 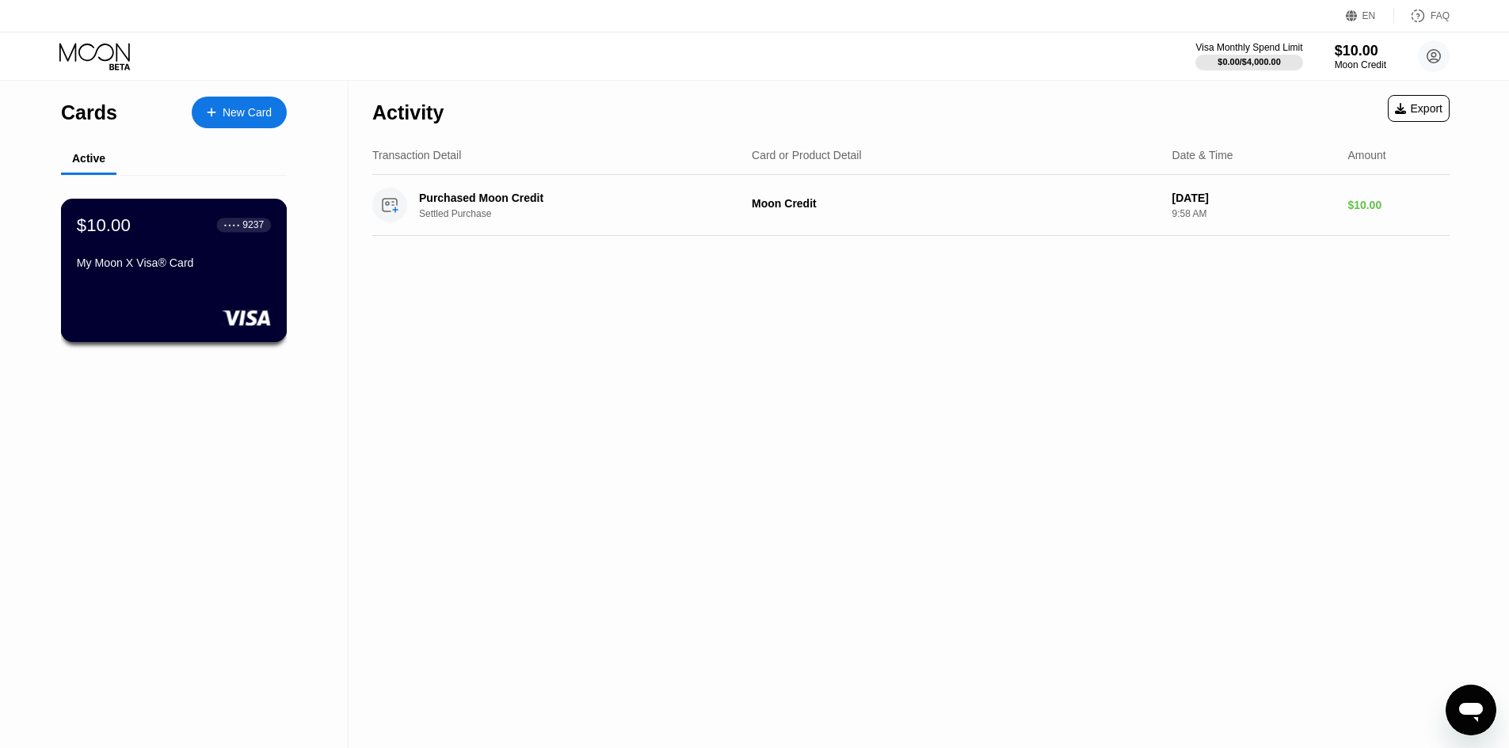 What do you see at coordinates (253, 225) in the screenshot?
I see `div: 9237` at bounding box center [253, 225].